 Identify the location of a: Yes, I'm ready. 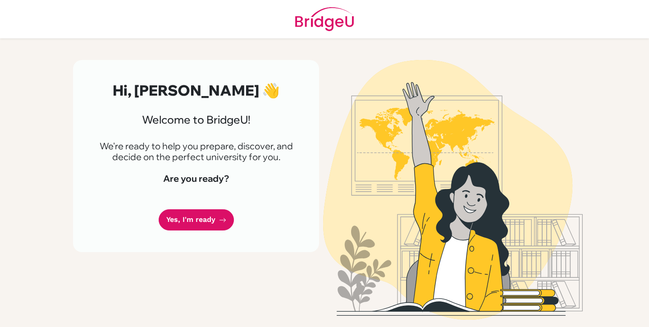
(196, 219).